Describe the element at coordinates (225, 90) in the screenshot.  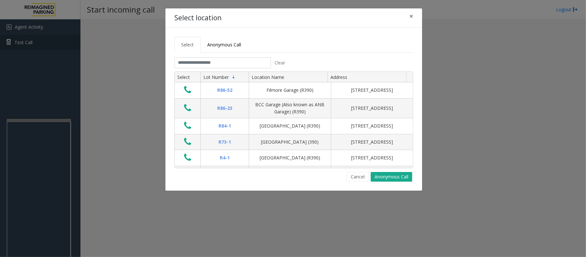
I see `div: R86-52` at that location.